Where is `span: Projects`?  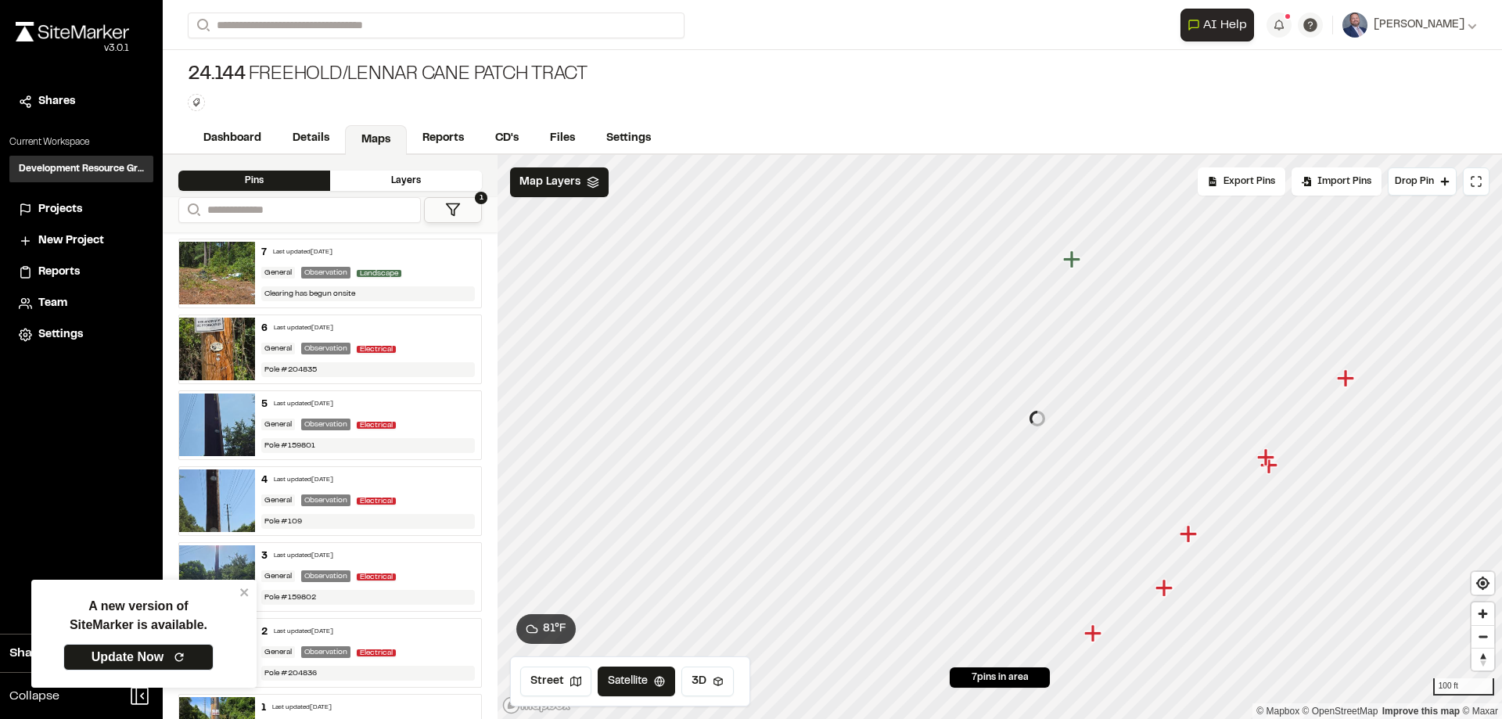 span: Projects is located at coordinates (60, 210).